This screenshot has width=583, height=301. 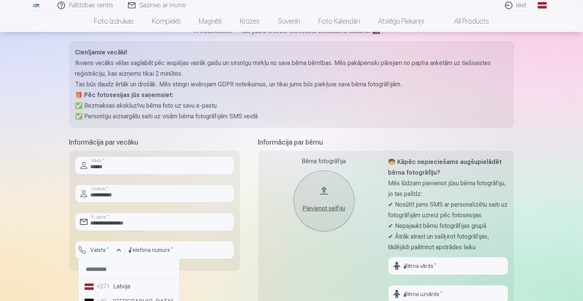 What do you see at coordinates (125, 95) in the screenshot?
I see `strong: 🎁 Pēc fotosesijas jūs saņemsiet:` at bounding box center [125, 95].